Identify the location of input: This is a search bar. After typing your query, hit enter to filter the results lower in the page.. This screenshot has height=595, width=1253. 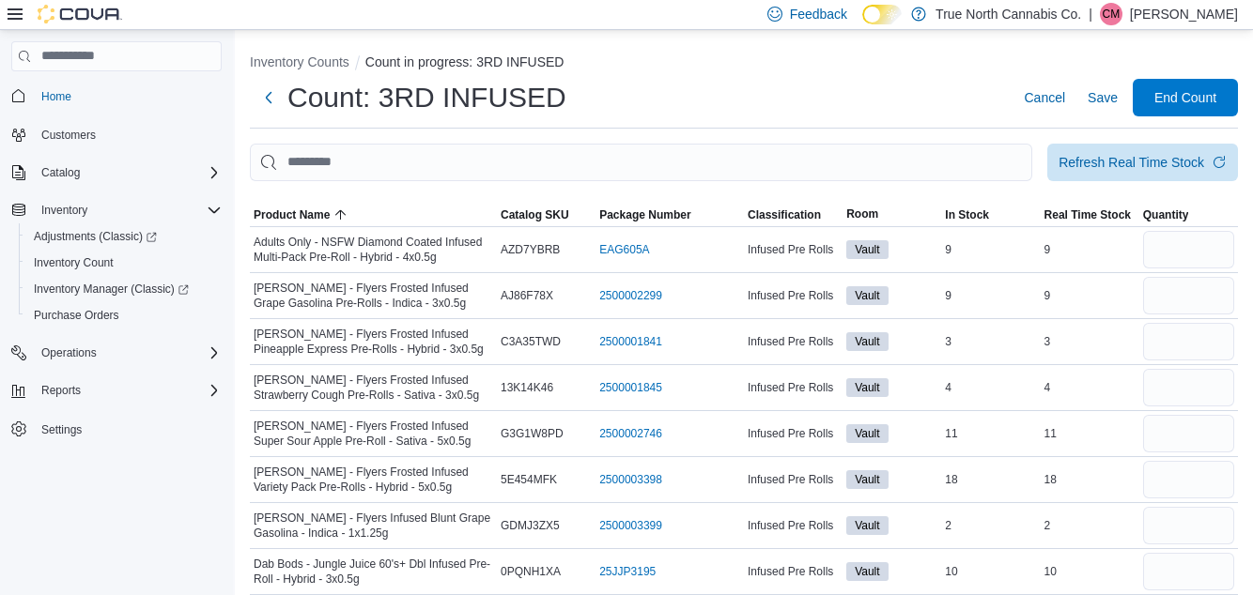
(640, 162).